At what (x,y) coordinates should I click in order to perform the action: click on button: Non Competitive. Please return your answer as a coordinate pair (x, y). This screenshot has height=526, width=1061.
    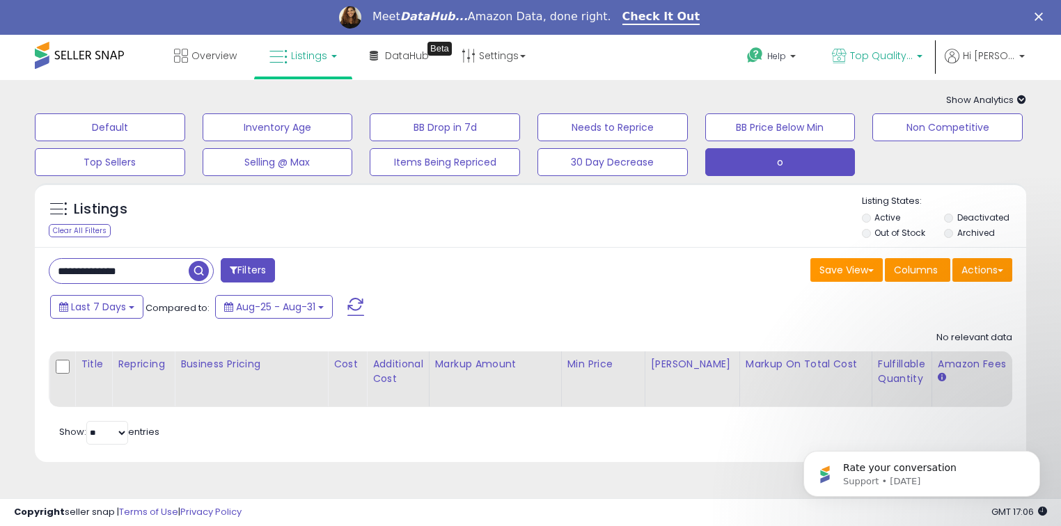
    Looking at the image, I should click on (948, 127).